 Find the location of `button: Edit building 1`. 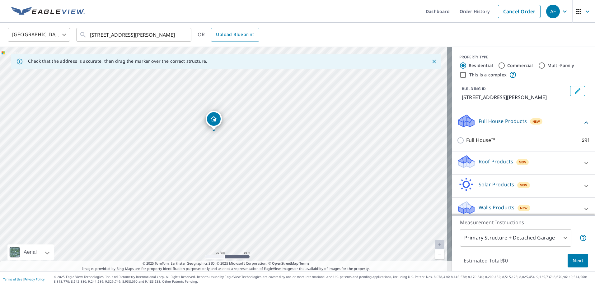

button: Edit building 1 is located at coordinates (577, 91).